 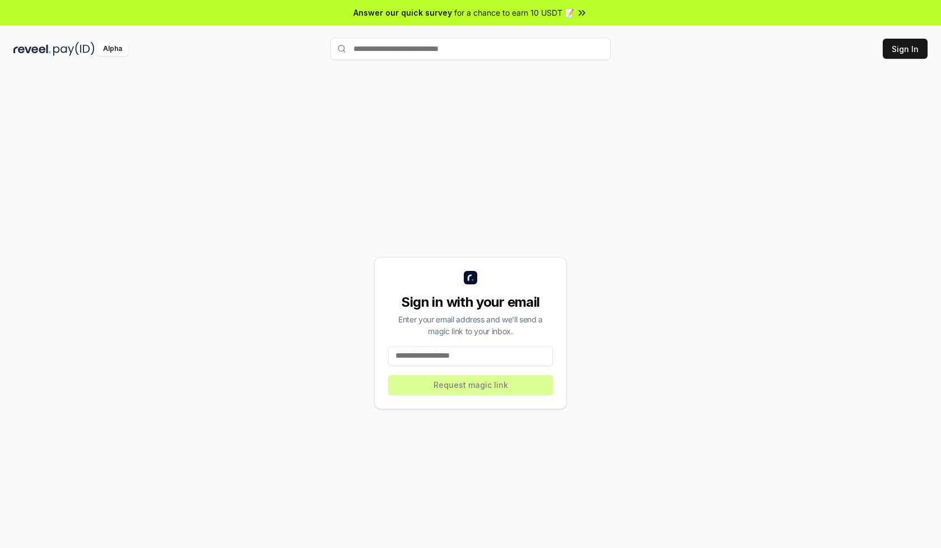 I want to click on span: for a chance to earn 10 USDT 📝, so click(x=514, y=12).